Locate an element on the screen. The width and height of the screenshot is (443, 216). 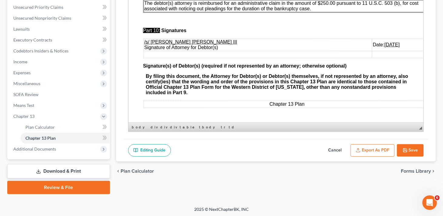
span: Date: is located at coordinates (258, 58).